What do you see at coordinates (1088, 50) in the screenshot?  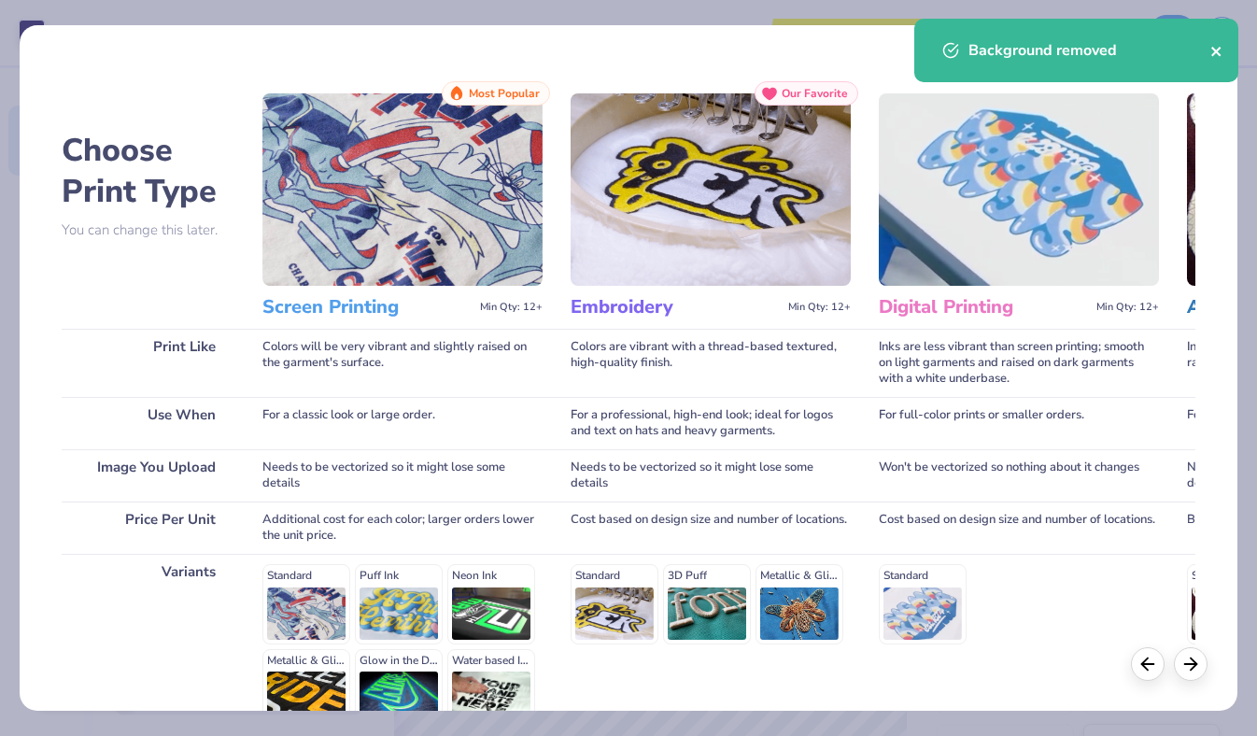 I see `div: Background removed` at bounding box center [1088, 50].